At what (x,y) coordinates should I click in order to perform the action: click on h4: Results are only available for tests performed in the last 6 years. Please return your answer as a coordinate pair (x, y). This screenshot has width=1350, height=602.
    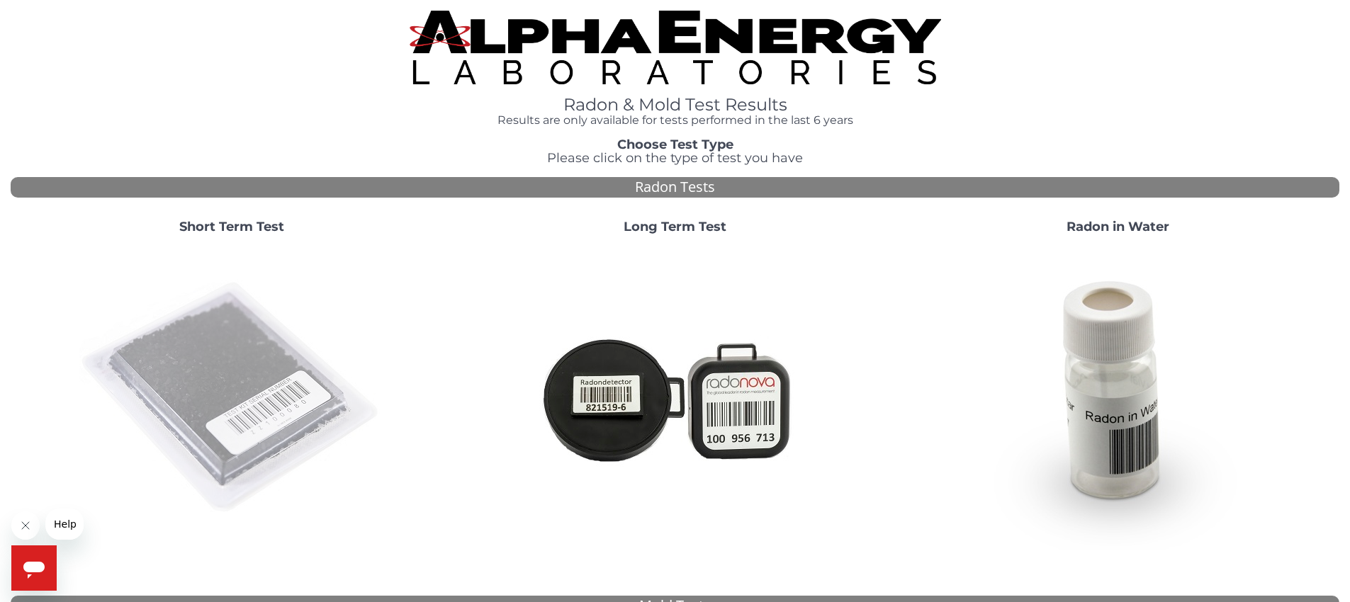
    Looking at the image, I should click on (675, 120).